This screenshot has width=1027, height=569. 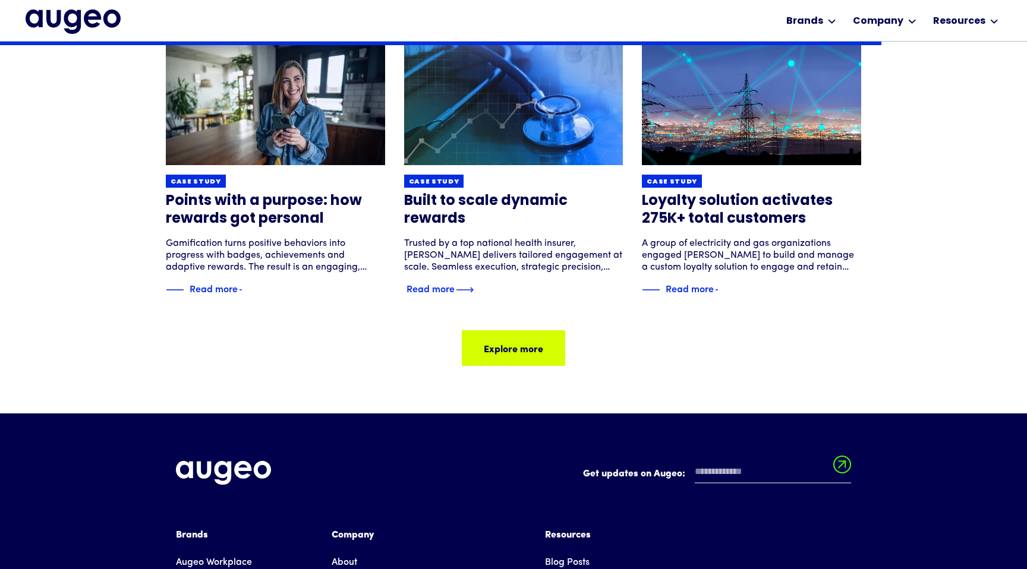 What do you see at coordinates (73, 21) in the screenshot?
I see `img: Augeo's full logo in midnight blue.` at bounding box center [73, 21].